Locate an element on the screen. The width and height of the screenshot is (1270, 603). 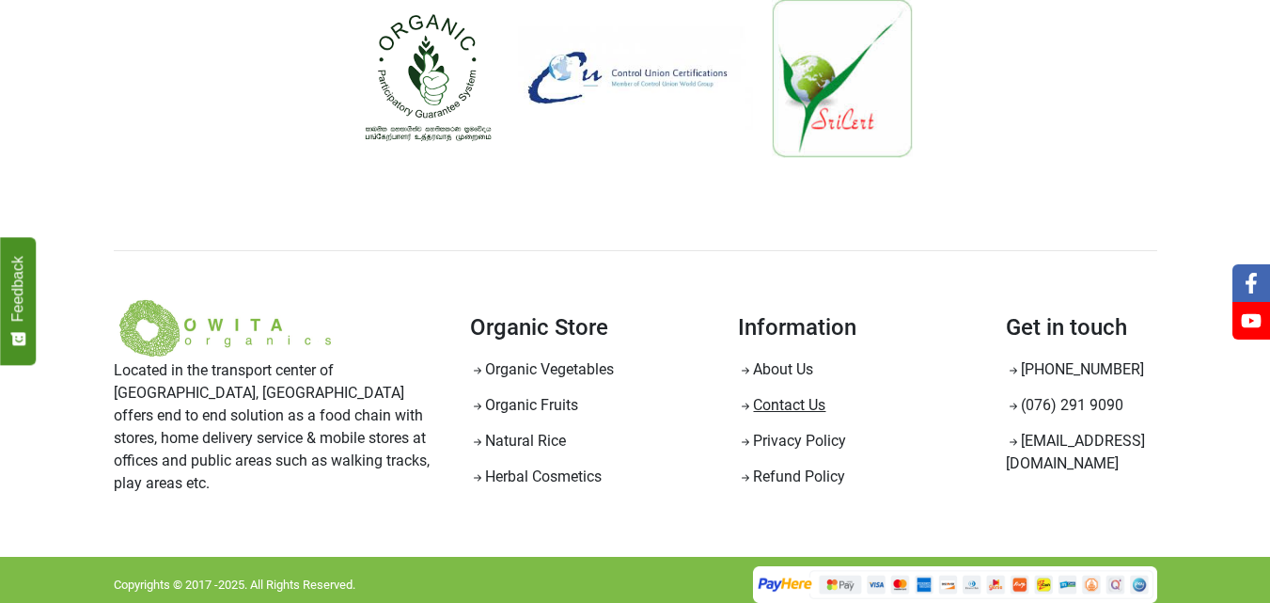
a: Contact Us is located at coordinates (781, 404).